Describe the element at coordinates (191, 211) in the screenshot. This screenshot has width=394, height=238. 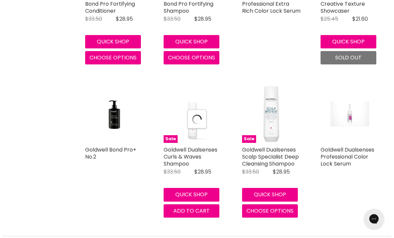
I see `span: Add to cart` at that location.